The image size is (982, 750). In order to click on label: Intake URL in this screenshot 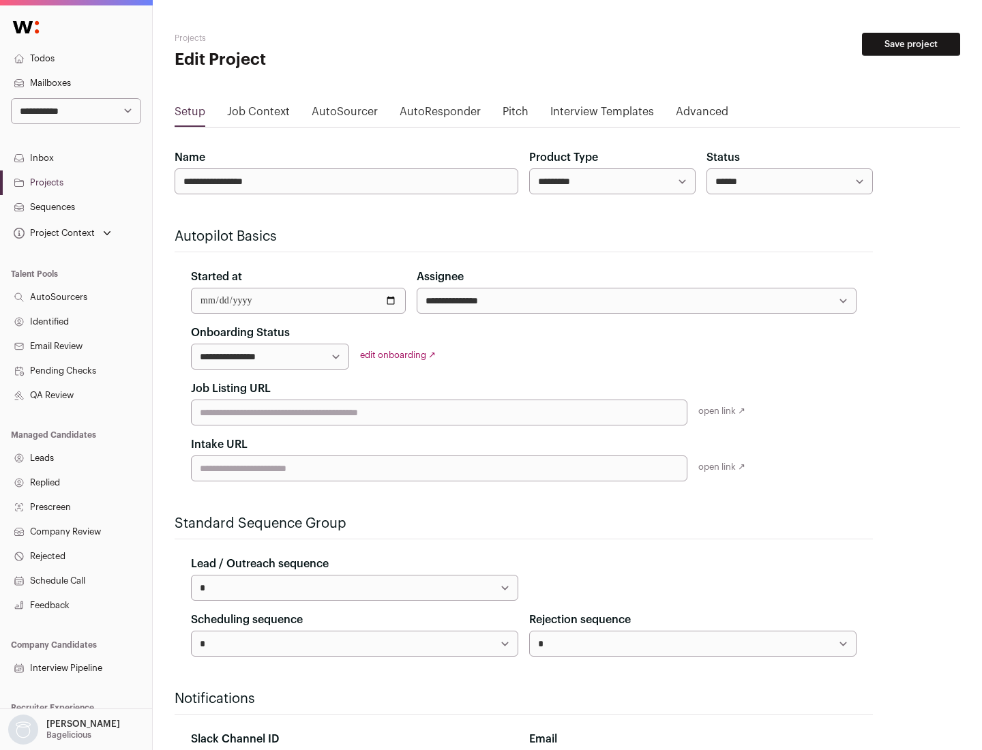, I will do `click(219, 445)`.